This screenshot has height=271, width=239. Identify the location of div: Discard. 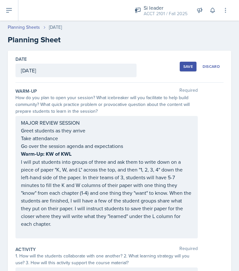
(212, 66).